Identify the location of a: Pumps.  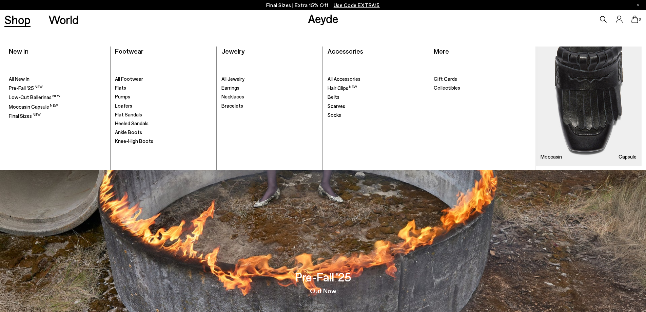
(164, 97).